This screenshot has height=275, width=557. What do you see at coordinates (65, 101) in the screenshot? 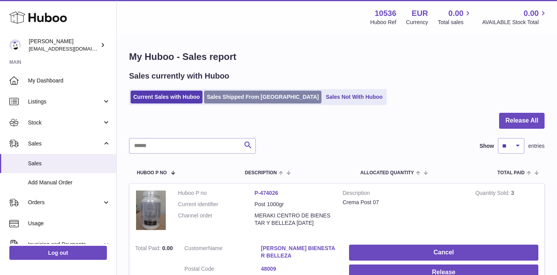
I see `span: Listings` at bounding box center [65, 101].